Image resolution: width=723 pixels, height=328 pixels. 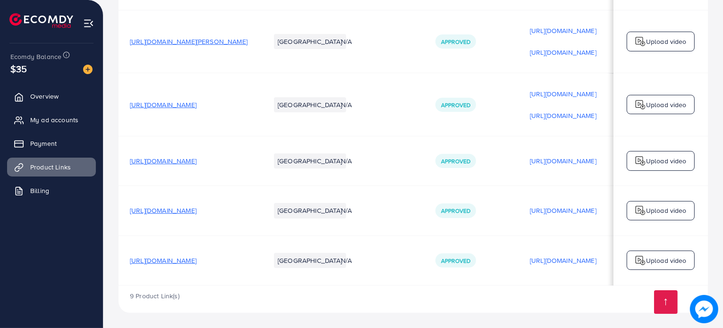 What do you see at coordinates (52, 96) in the screenshot?
I see `a: Overview` at bounding box center [52, 96].